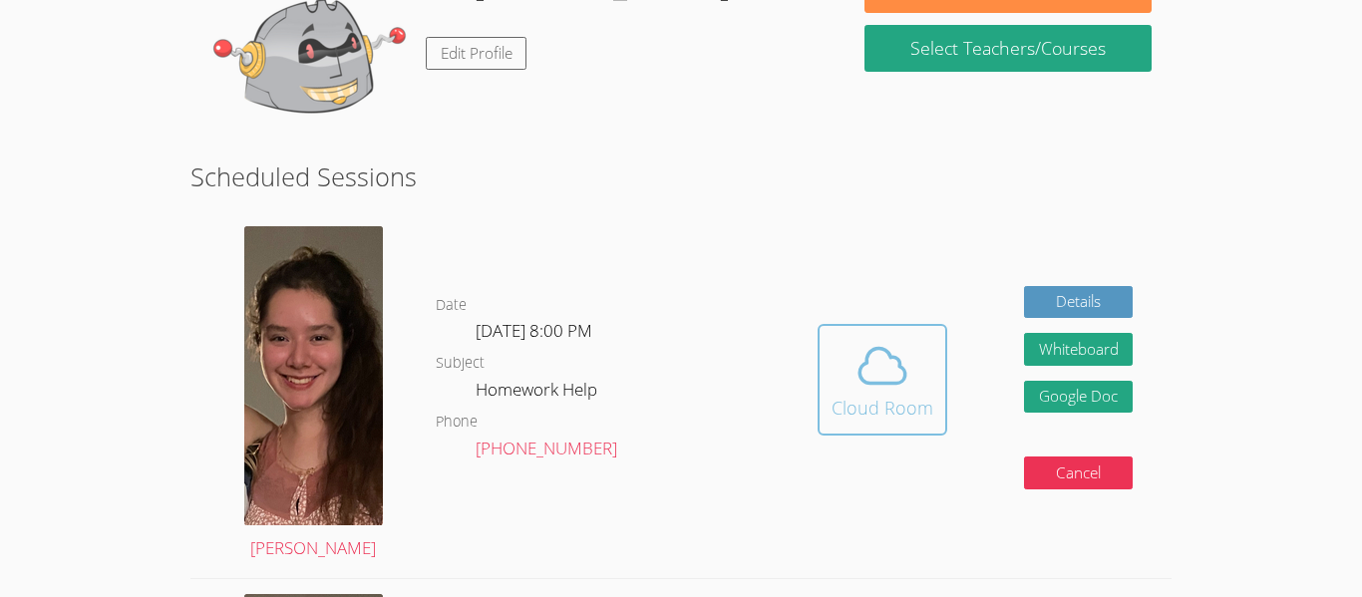  Describe the element at coordinates (313, 376) in the screenshot. I see `img: avatar.png` at that location.